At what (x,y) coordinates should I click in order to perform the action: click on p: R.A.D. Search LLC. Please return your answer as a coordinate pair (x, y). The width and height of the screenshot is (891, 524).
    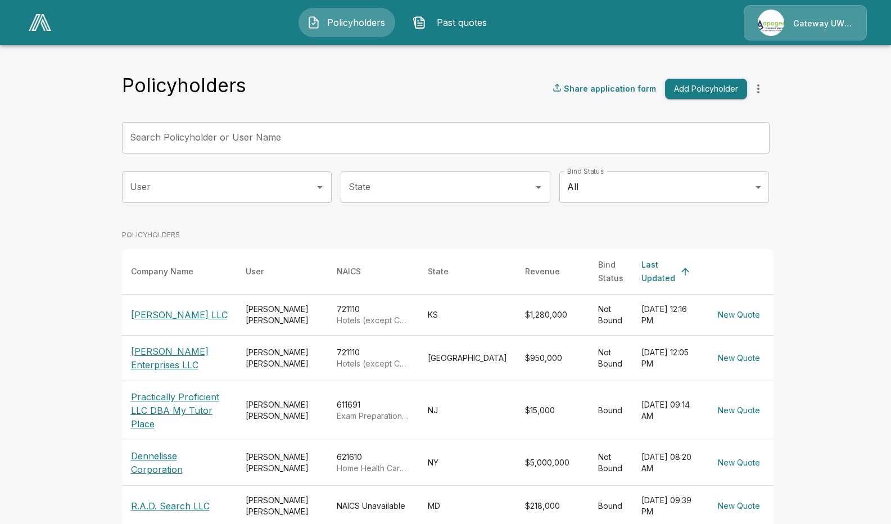
    Looking at the image, I should click on (179, 506).